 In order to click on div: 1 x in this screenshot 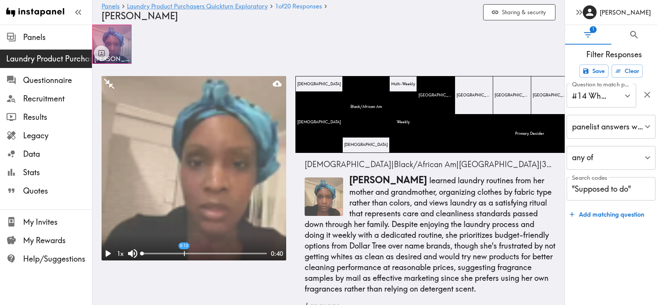, I will do `click(120, 254)`.